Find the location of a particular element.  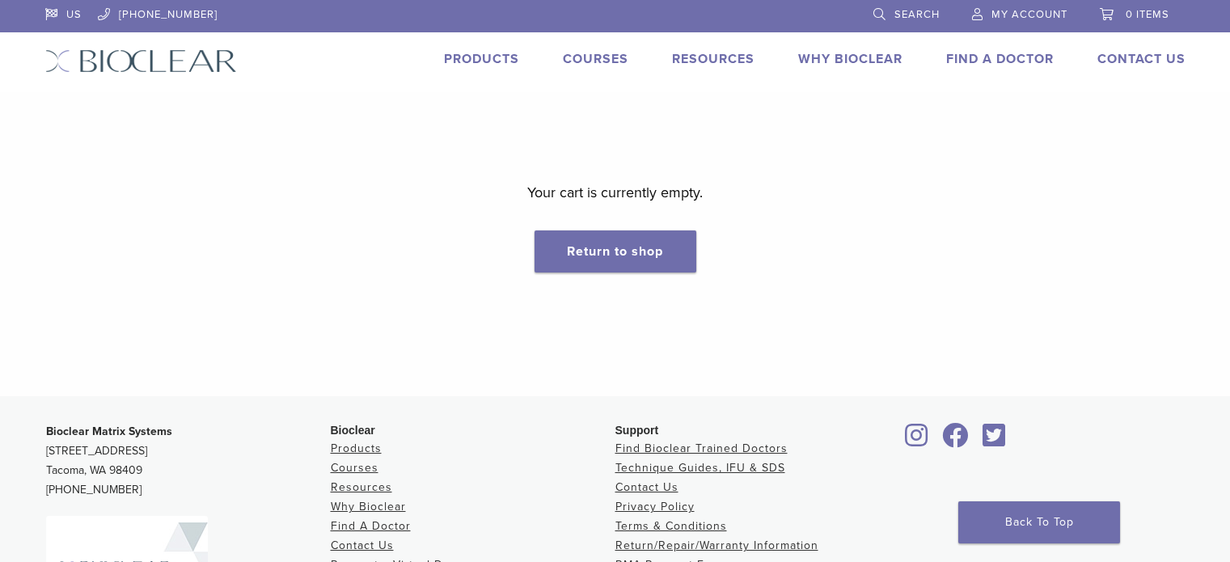

span: Support is located at coordinates (637, 430).